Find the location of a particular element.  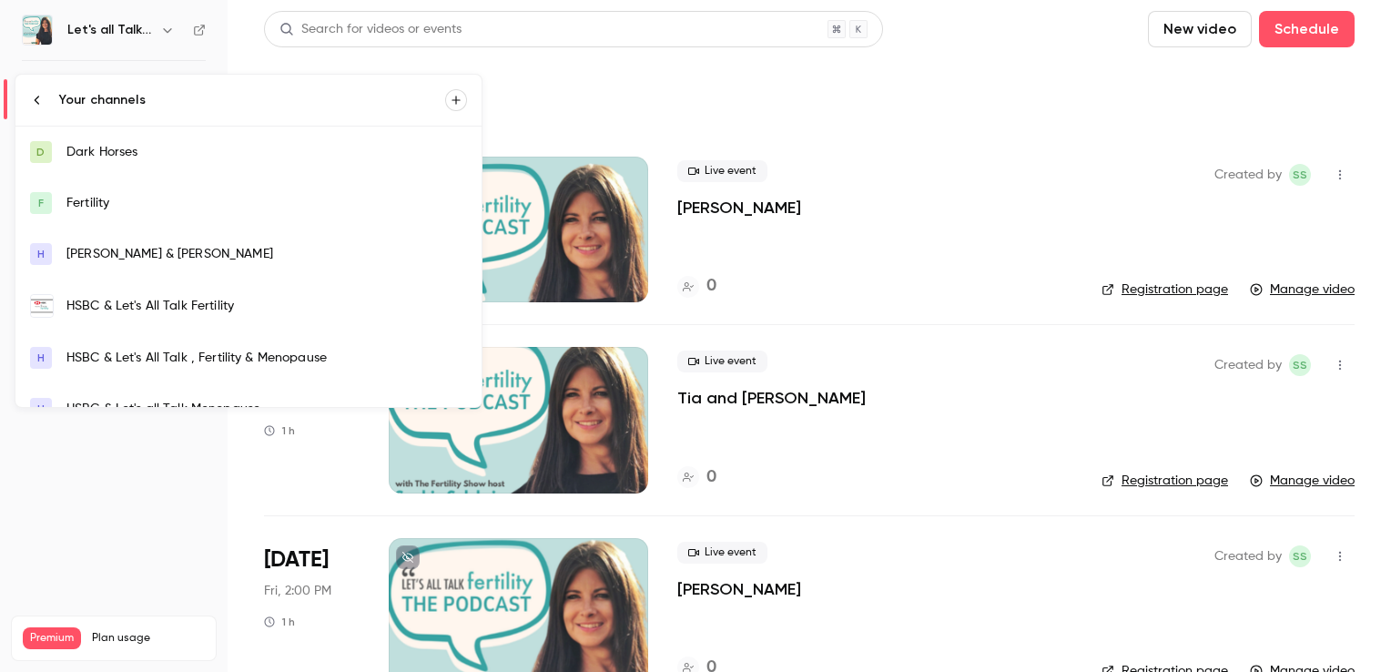

span: D is located at coordinates (40, 152).